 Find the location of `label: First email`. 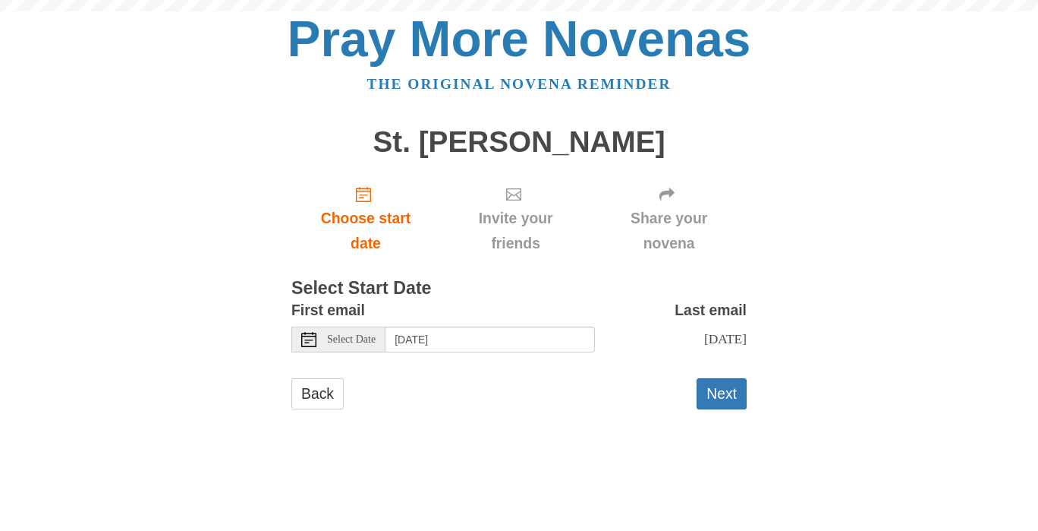

label: First email is located at coordinates (328, 310).